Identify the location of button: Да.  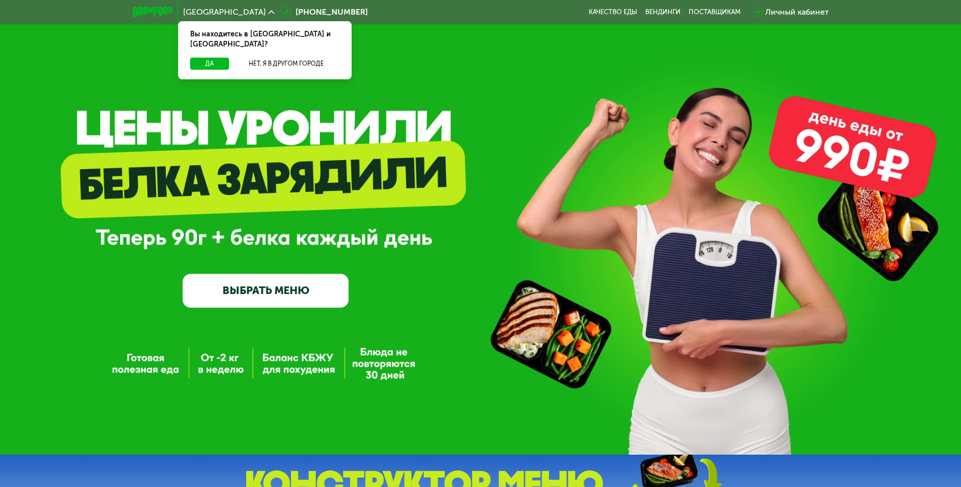
(209, 64).